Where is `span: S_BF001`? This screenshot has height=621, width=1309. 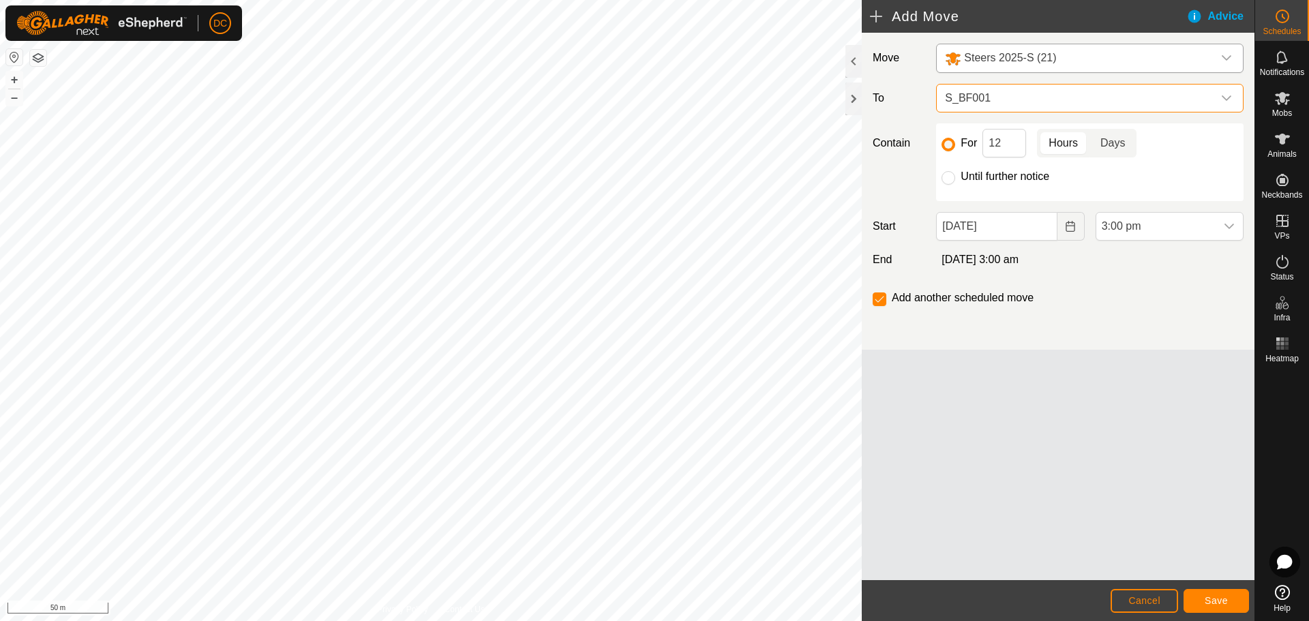 span: S_BF001 is located at coordinates (1076, 98).